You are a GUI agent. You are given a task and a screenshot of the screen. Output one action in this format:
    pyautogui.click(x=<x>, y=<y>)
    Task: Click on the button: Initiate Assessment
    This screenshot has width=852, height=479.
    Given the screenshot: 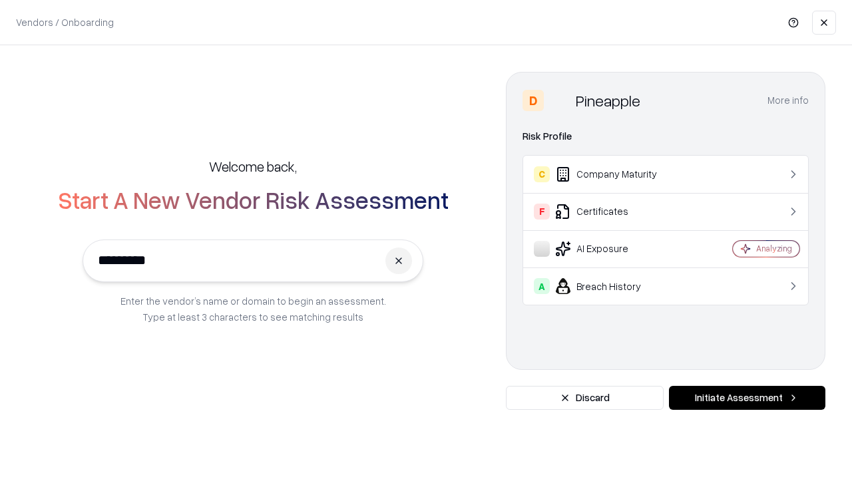 What is the action you would take?
    pyautogui.click(x=747, y=398)
    